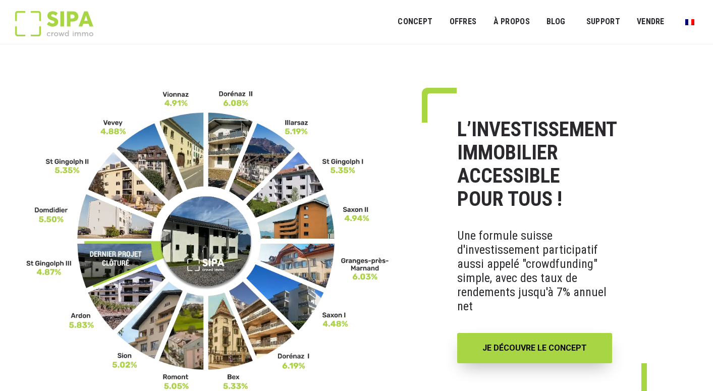 This screenshot has height=391, width=713. I want to click on a: OFFRES, so click(463, 22).